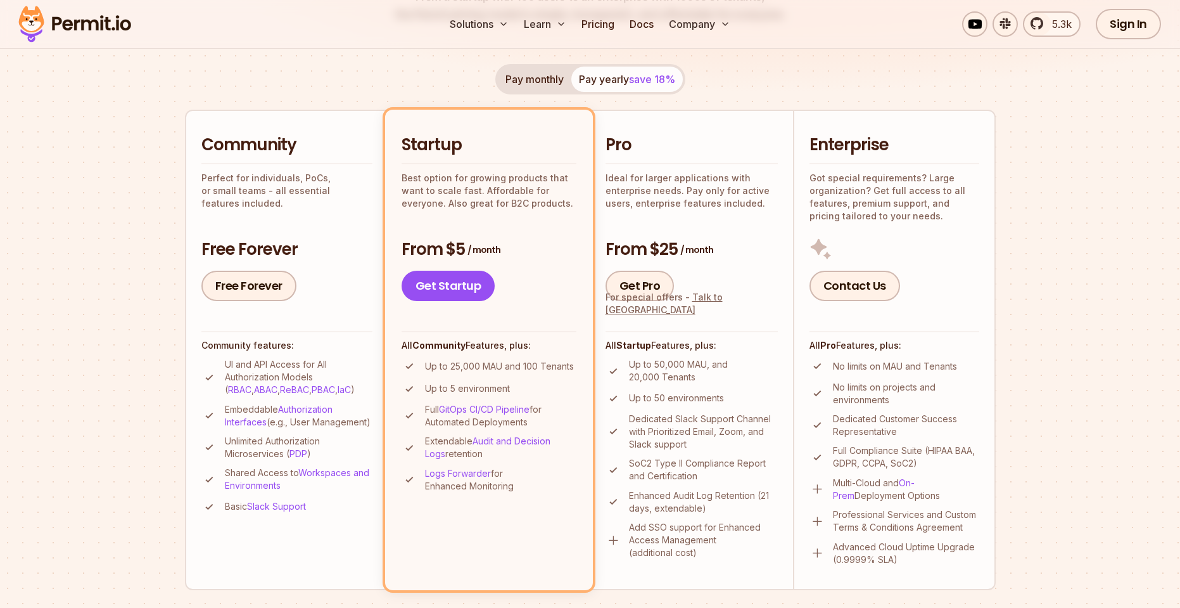 The image size is (1180, 608). What do you see at coordinates (692, 191) in the screenshot?
I see `p: Ideal for larger applications with enterprise needs. Pay only for active users, enterprise featur...` at bounding box center [692, 191].